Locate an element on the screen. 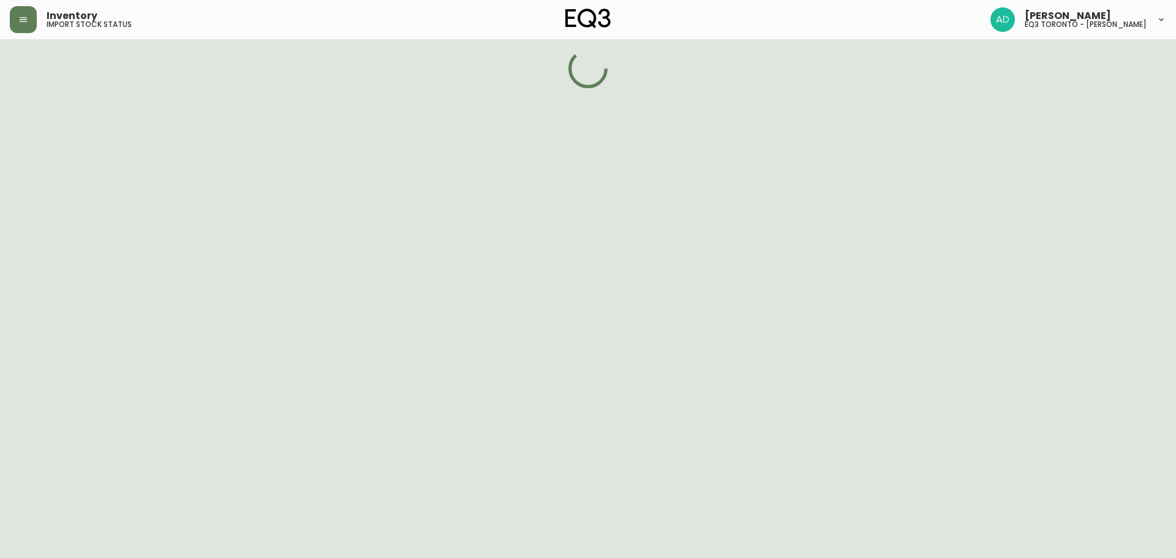 The image size is (1176, 558). img: 5042b7eed22bbf7d2bc86013784b9872 is located at coordinates (1002, 20).